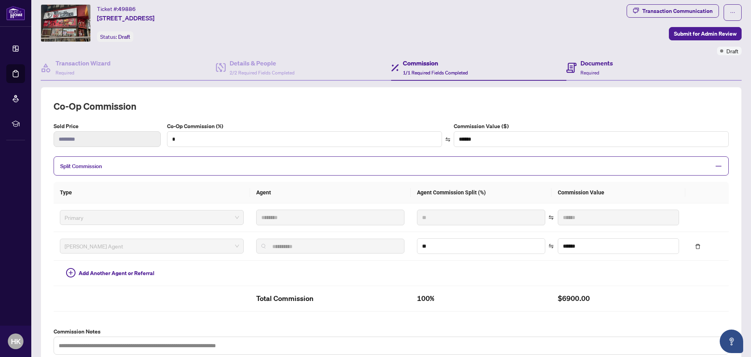 Image resolution: width=751 pixels, height=357 pixels. Describe the element at coordinates (481, 192) in the screenshot. I see `th: Agent Commission Split (%)` at that location.